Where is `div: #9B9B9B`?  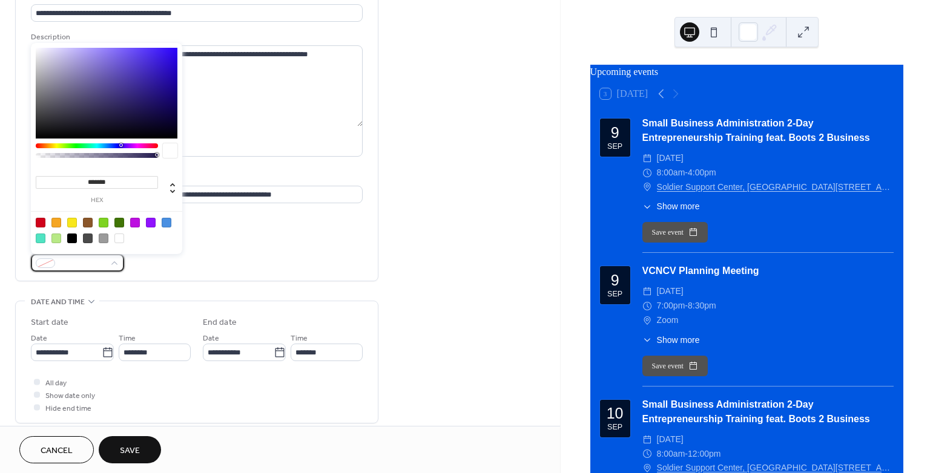
div: #9B9B9B is located at coordinates (104, 239).